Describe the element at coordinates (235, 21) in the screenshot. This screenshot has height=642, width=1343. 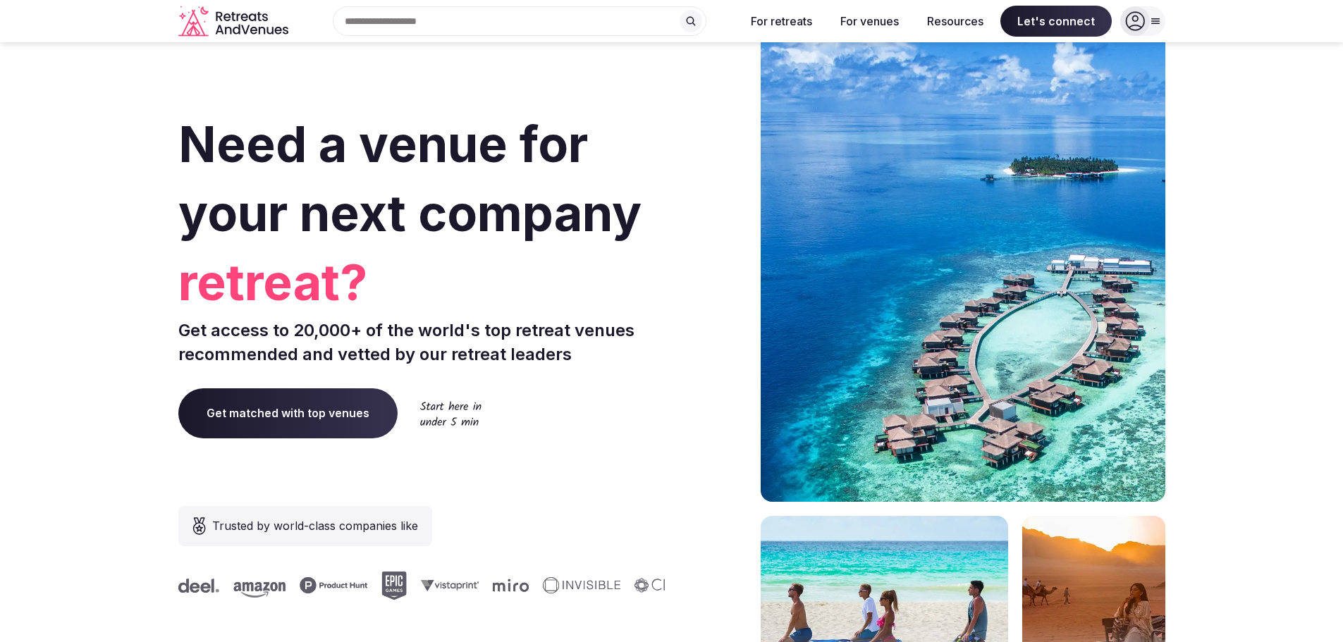
I see `svg: Retreats and Venues company logo` at that location.